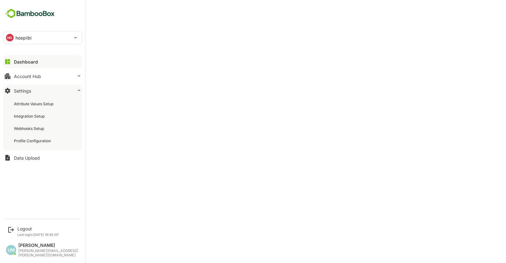  What do you see at coordinates (30, 116) in the screenshot?
I see `div: Integration Setup` at bounding box center [30, 116].